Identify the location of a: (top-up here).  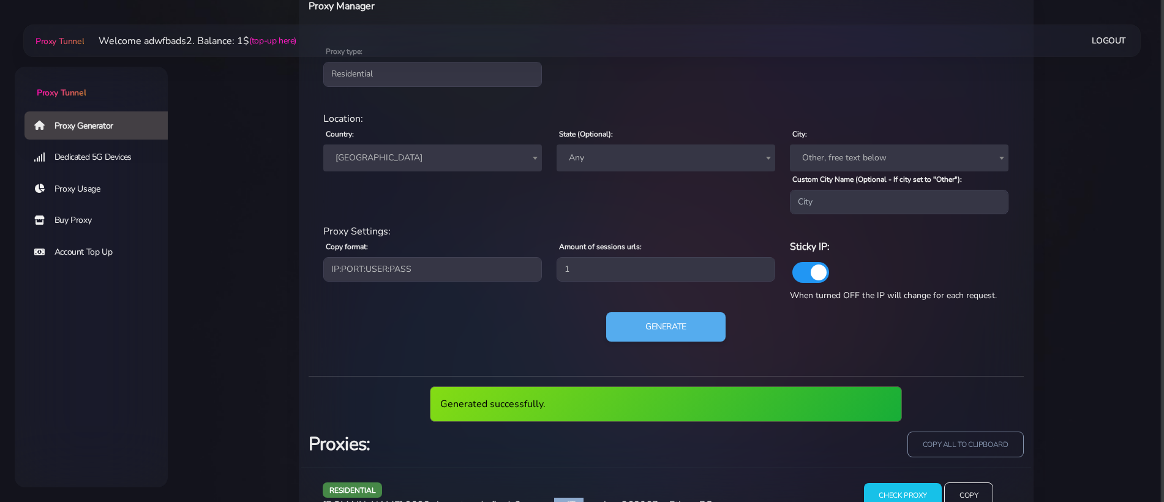
(273, 40).